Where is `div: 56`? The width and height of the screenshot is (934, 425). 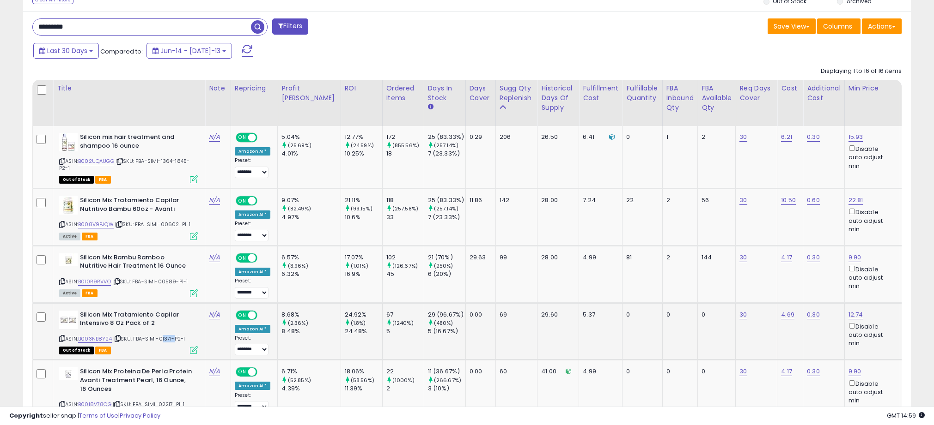 div: 56 is located at coordinates (715, 200).